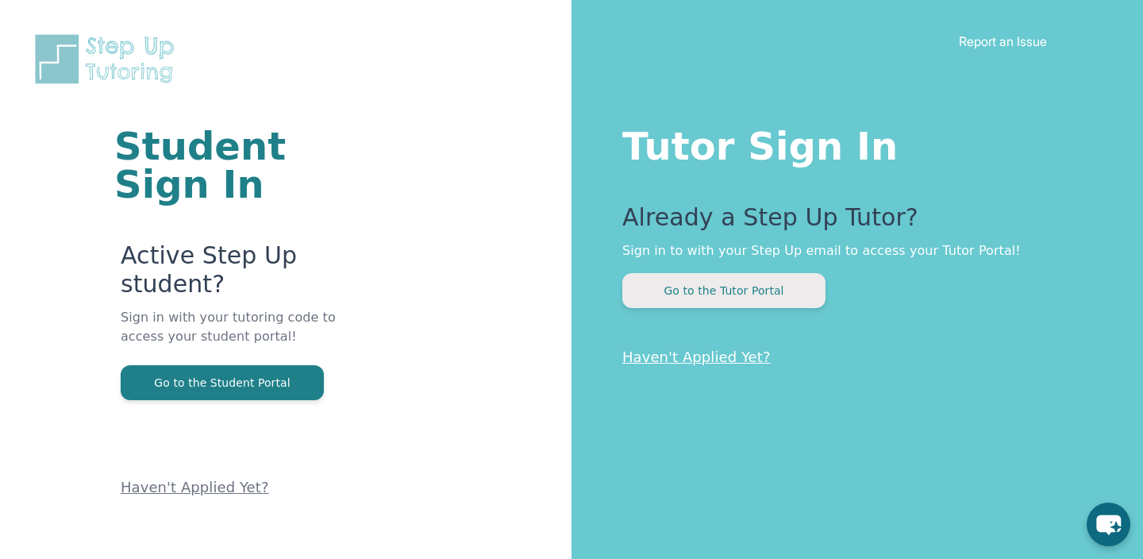  Describe the element at coordinates (222, 382) in the screenshot. I see `a: Go to the Student Portal` at that location.